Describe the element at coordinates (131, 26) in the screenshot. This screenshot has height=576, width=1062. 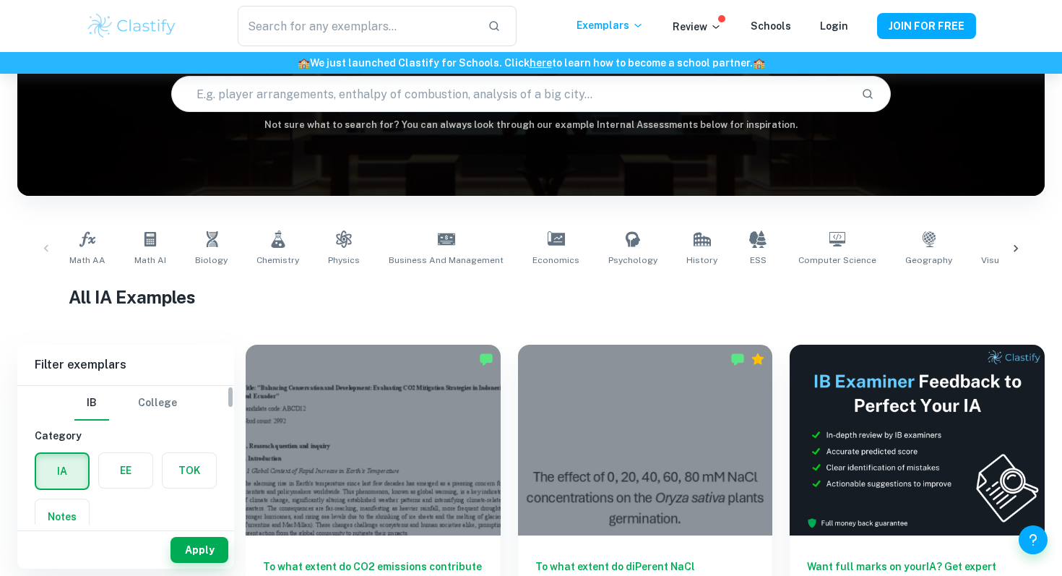
I see `img: Clastify logo` at that location.